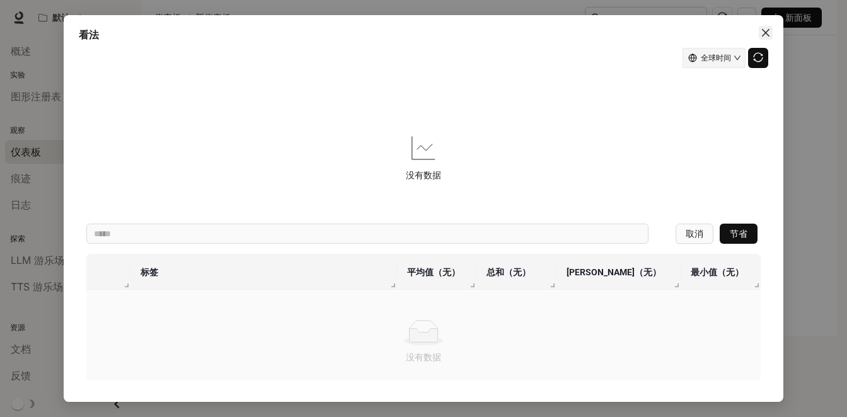 Image resolution: width=847 pixels, height=417 pixels. I want to click on button: 全球时间向下, so click(714, 58).